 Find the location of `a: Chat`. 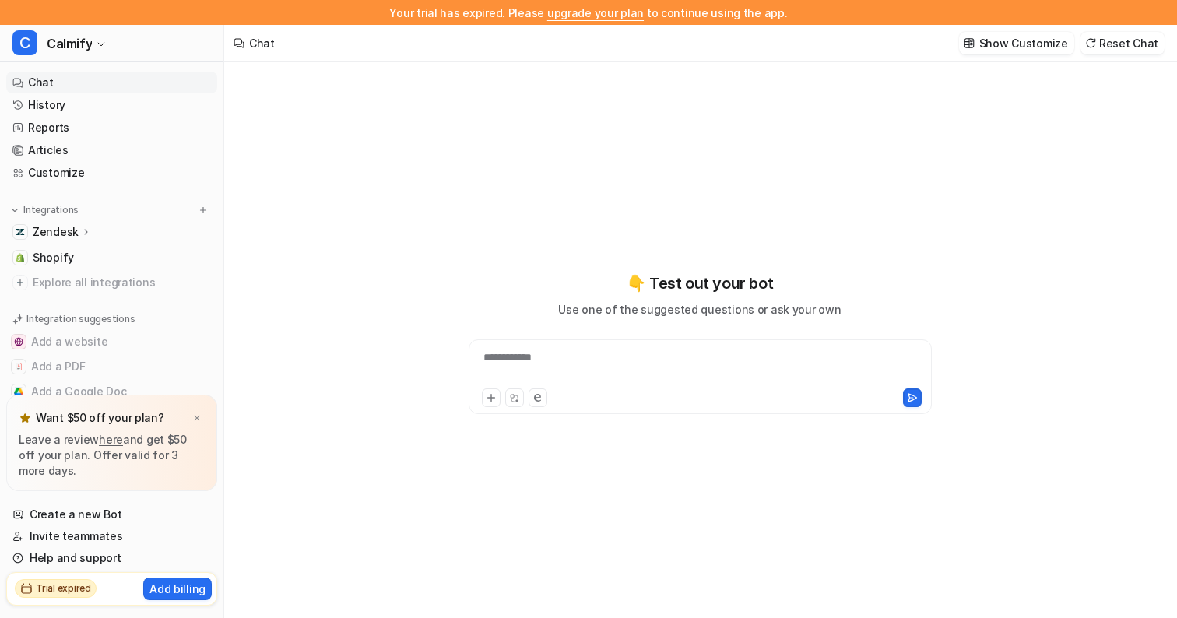

a: Chat is located at coordinates (111, 83).